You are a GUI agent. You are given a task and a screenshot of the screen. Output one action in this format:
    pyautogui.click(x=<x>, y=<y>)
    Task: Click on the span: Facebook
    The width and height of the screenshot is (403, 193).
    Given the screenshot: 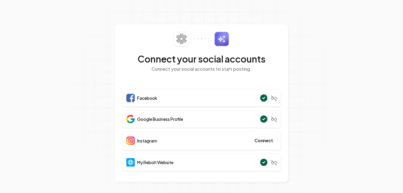 What is the action you would take?
    pyautogui.click(x=147, y=98)
    